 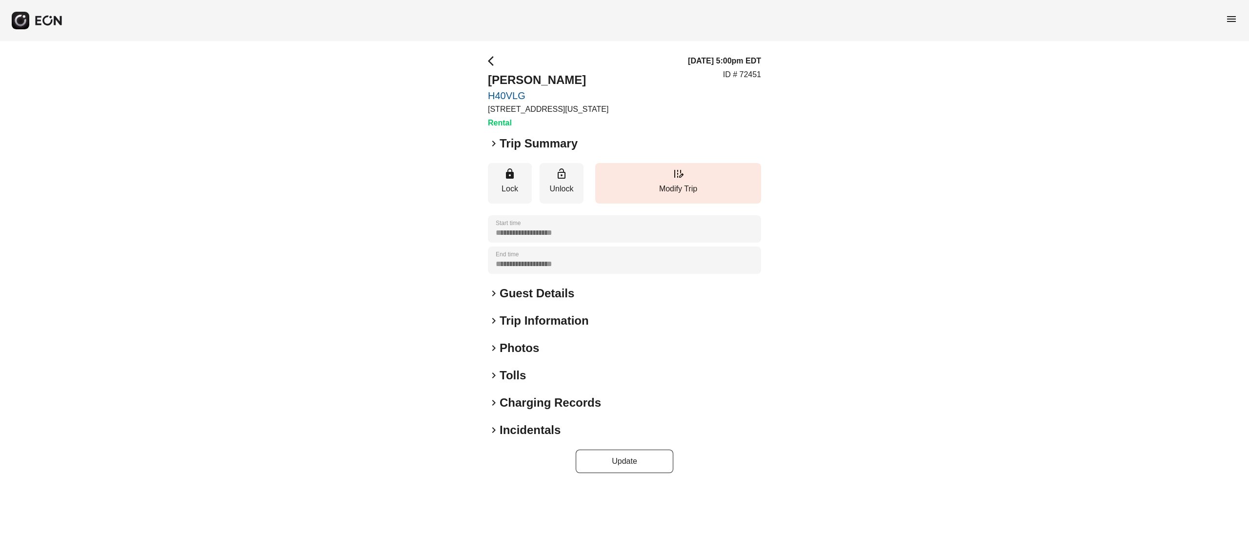 I want to click on p: Unlock, so click(x=561, y=189).